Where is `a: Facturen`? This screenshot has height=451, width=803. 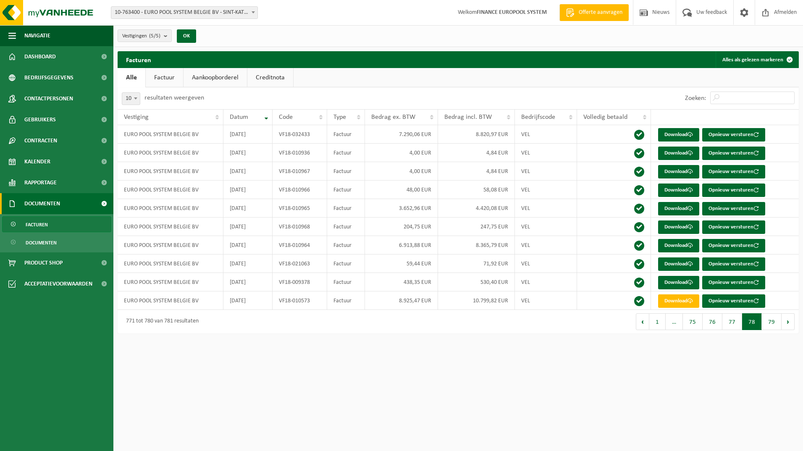
a: Facturen is located at coordinates (57, 224).